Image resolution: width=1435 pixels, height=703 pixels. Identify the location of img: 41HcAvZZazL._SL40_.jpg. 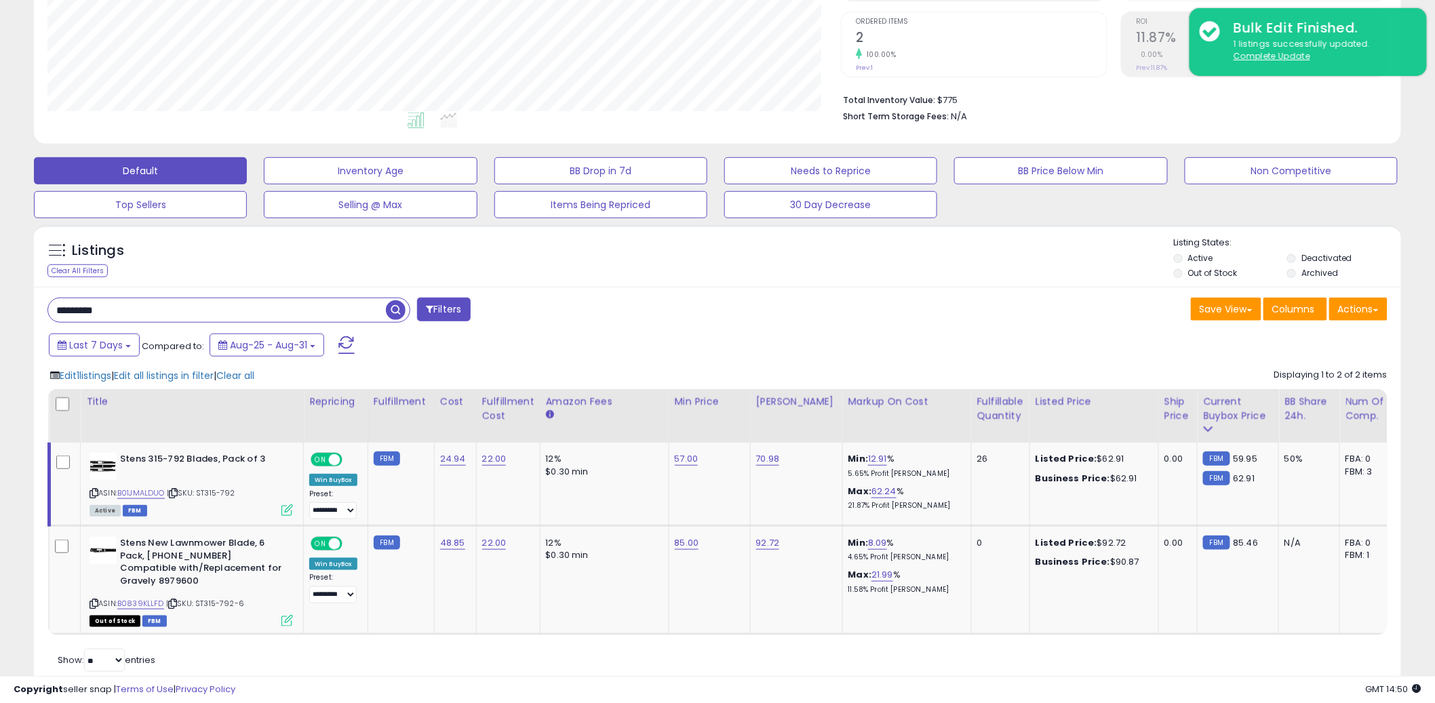
(103, 467).